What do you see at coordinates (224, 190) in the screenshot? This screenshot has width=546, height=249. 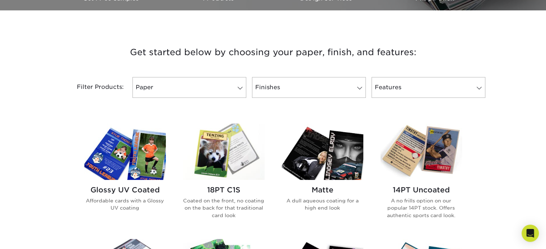 I see `h2: 18PT C1S` at bounding box center [224, 190].